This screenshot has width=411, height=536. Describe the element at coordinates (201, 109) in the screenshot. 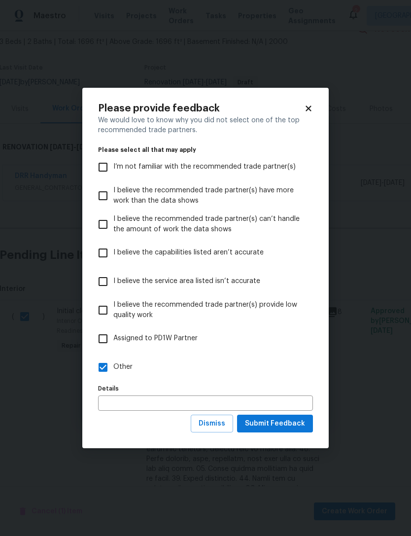

I see `h2: Please provide feedback` at that location.